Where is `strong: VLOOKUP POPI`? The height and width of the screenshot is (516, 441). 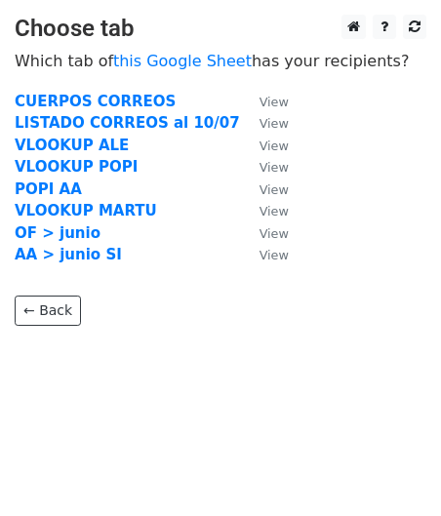
strong: VLOOKUP POPI is located at coordinates (76, 167).